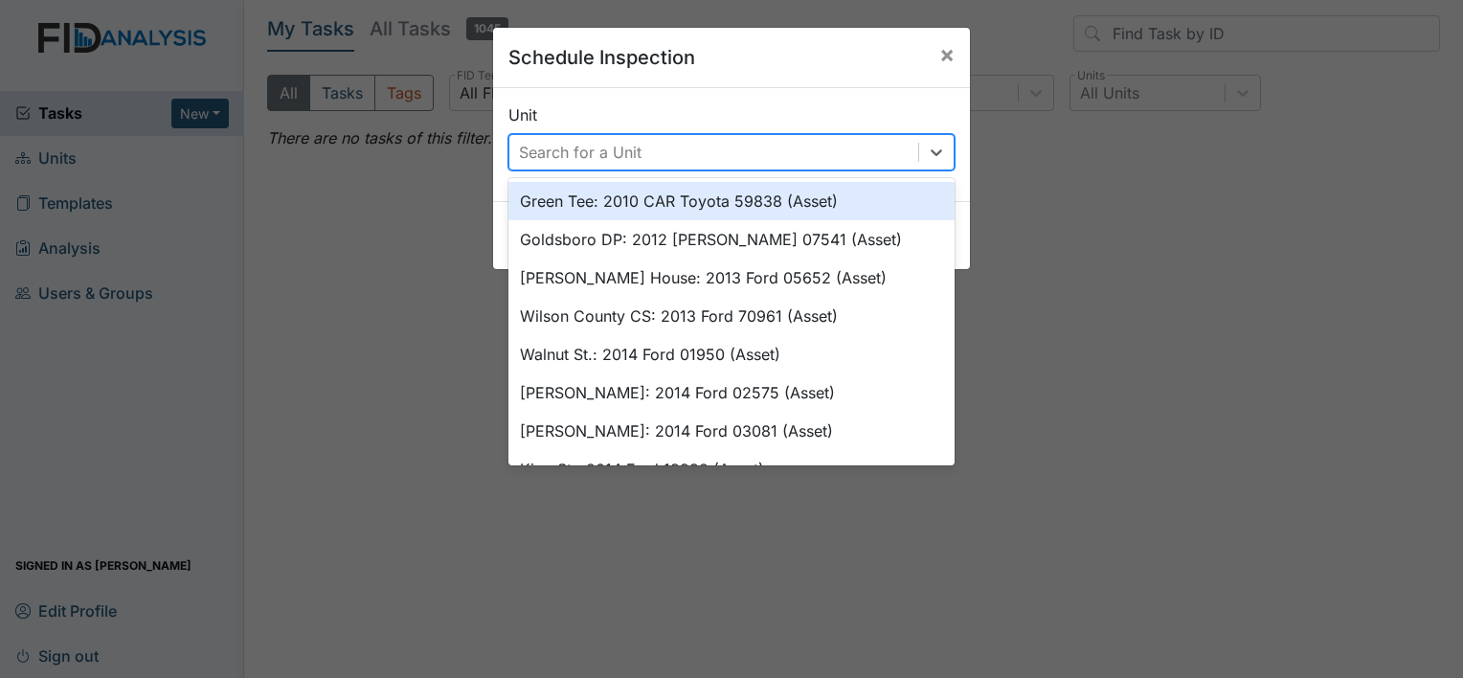 The height and width of the screenshot is (678, 1463). I want to click on div: Search for a Unit, so click(580, 152).